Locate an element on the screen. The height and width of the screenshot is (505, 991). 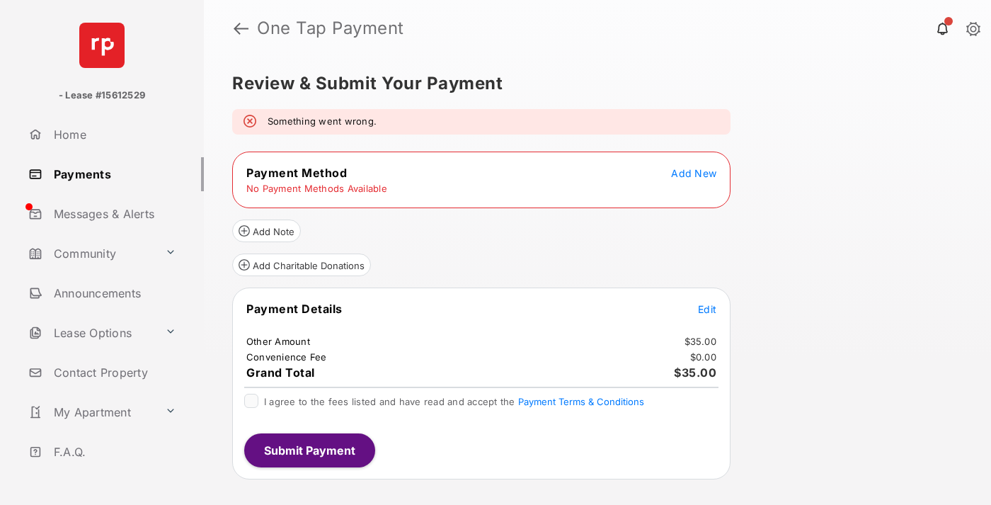
td: $0.00 is located at coordinates (703, 357).